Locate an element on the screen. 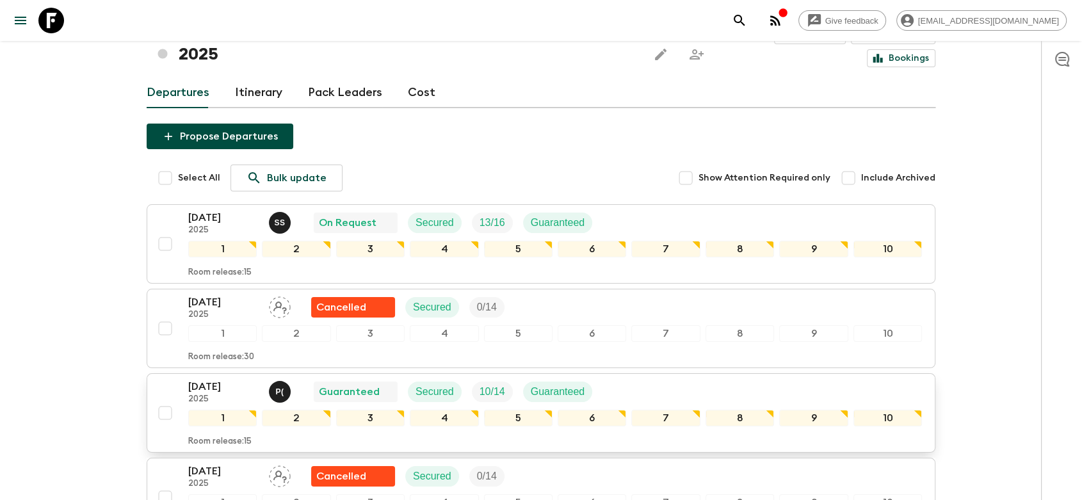 The image size is (1082, 500). span: Share this itinerary is located at coordinates (697, 54).